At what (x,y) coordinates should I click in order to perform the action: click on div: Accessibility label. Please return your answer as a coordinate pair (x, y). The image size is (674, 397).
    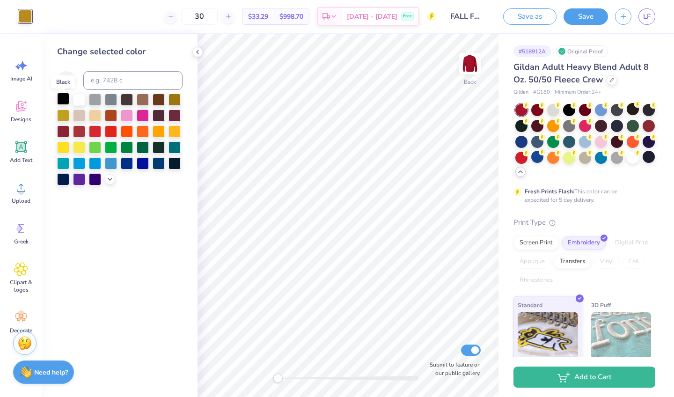
    Looking at the image, I should click on (278, 378).